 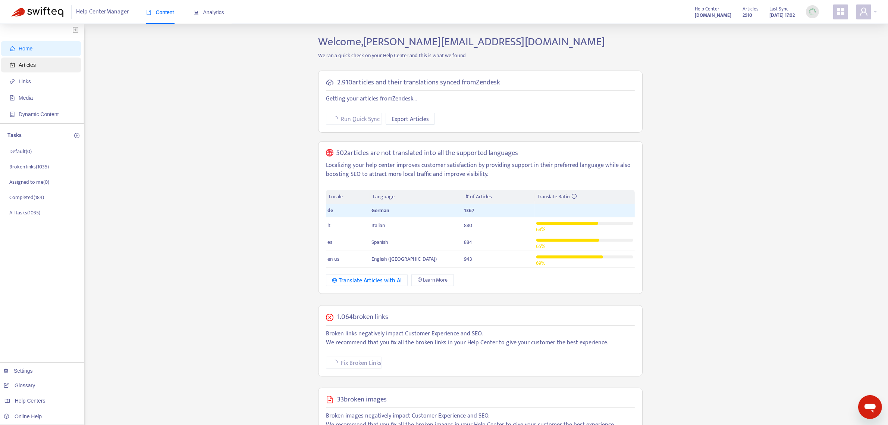 I want to click on span: Links, so click(x=25, y=81).